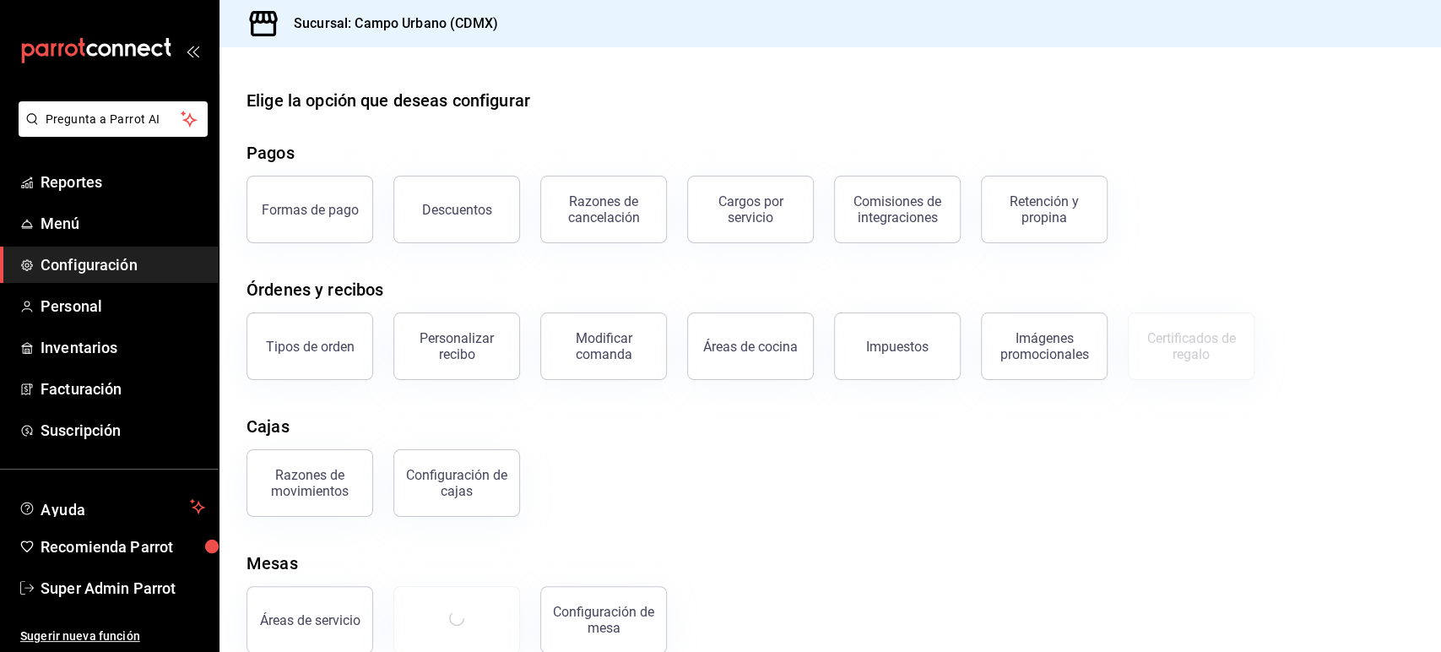 Image resolution: width=1441 pixels, height=652 pixels. What do you see at coordinates (122, 430) in the screenshot?
I see `span: Suscripción` at bounding box center [122, 430].